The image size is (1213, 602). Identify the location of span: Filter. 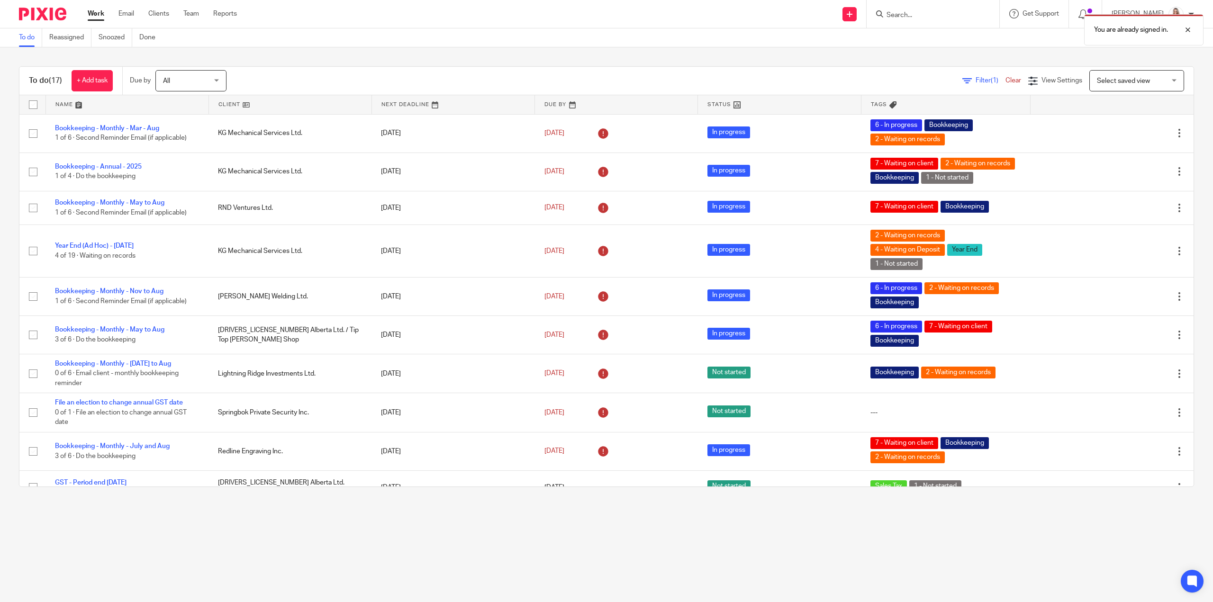
(990, 81).